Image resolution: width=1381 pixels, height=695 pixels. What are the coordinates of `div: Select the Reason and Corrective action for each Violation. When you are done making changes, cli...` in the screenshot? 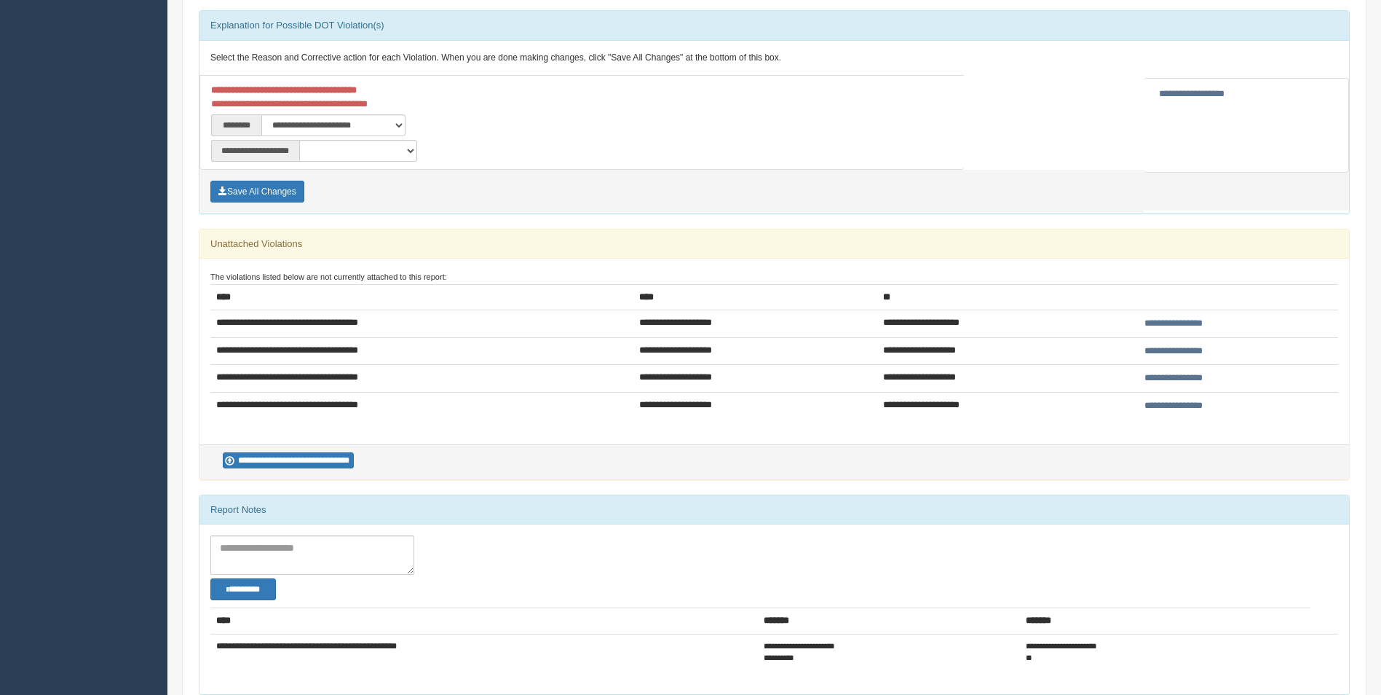 It's located at (774, 58).